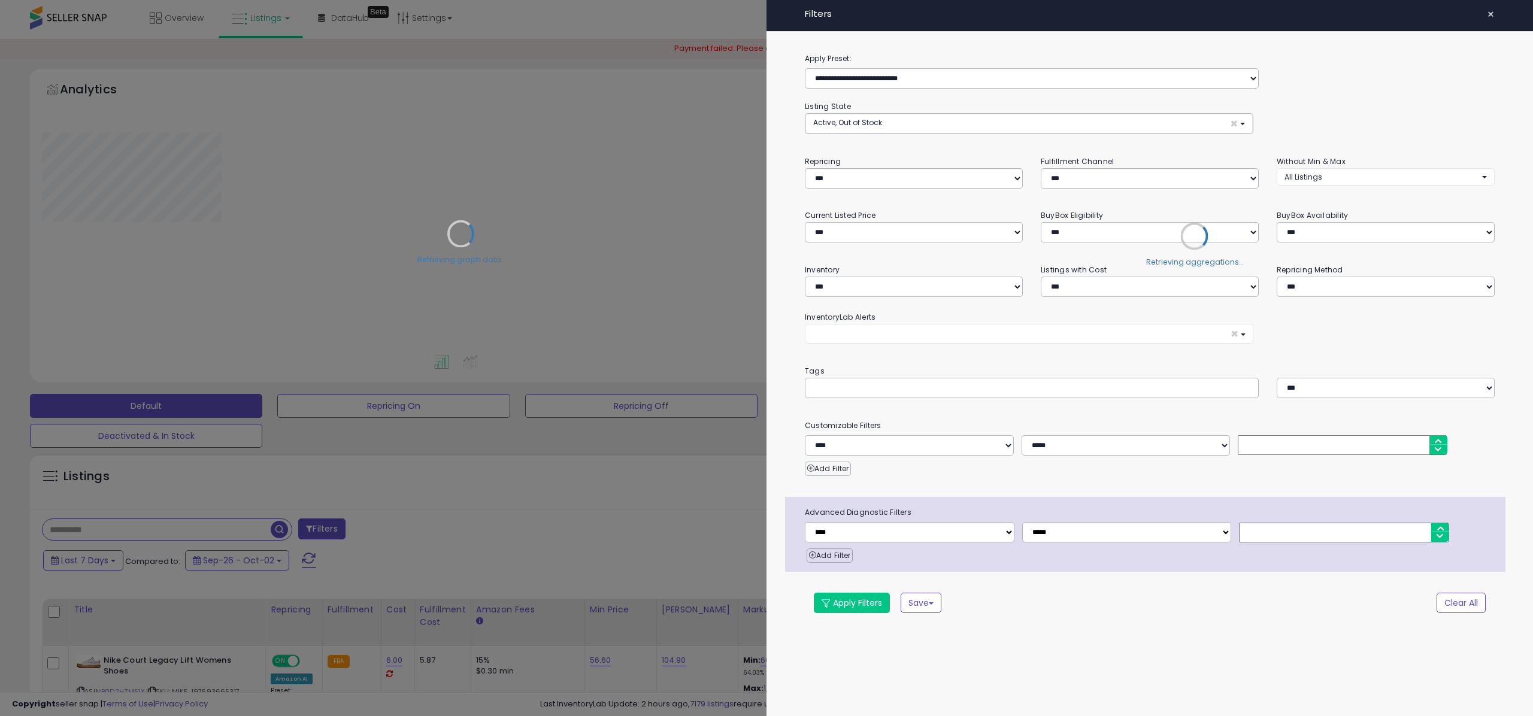 This screenshot has width=1533, height=716. What do you see at coordinates (1461, 603) in the screenshot?
I see `button: Clear All` at bounding box center [1461, 603].